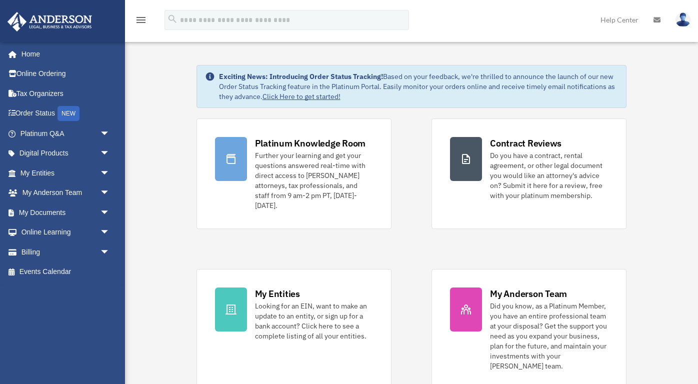 Image resolution: width=698 pixels, height=384 pixels. What do you see at coordinates (529, 174) in the screenshot?
I see `a: Contract Reviews Do you have a contract, rental agreement, or other legal document you would like...` at bounding box center [529, 174].